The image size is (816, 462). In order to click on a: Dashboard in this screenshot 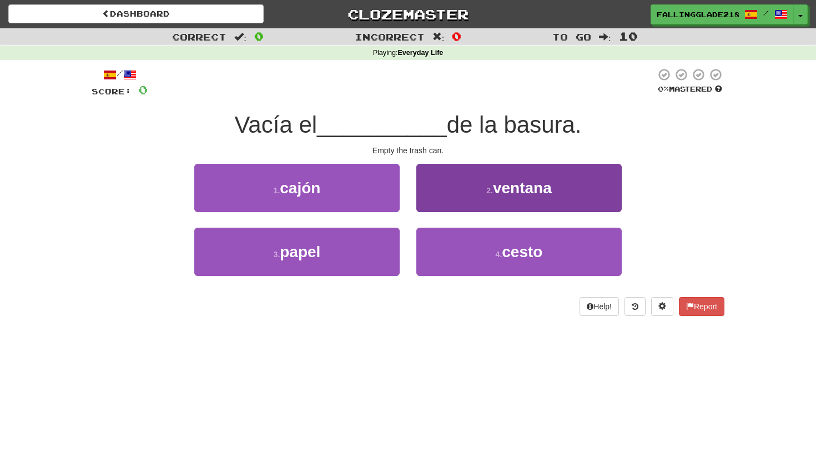, I will do `click(136, 14)`.